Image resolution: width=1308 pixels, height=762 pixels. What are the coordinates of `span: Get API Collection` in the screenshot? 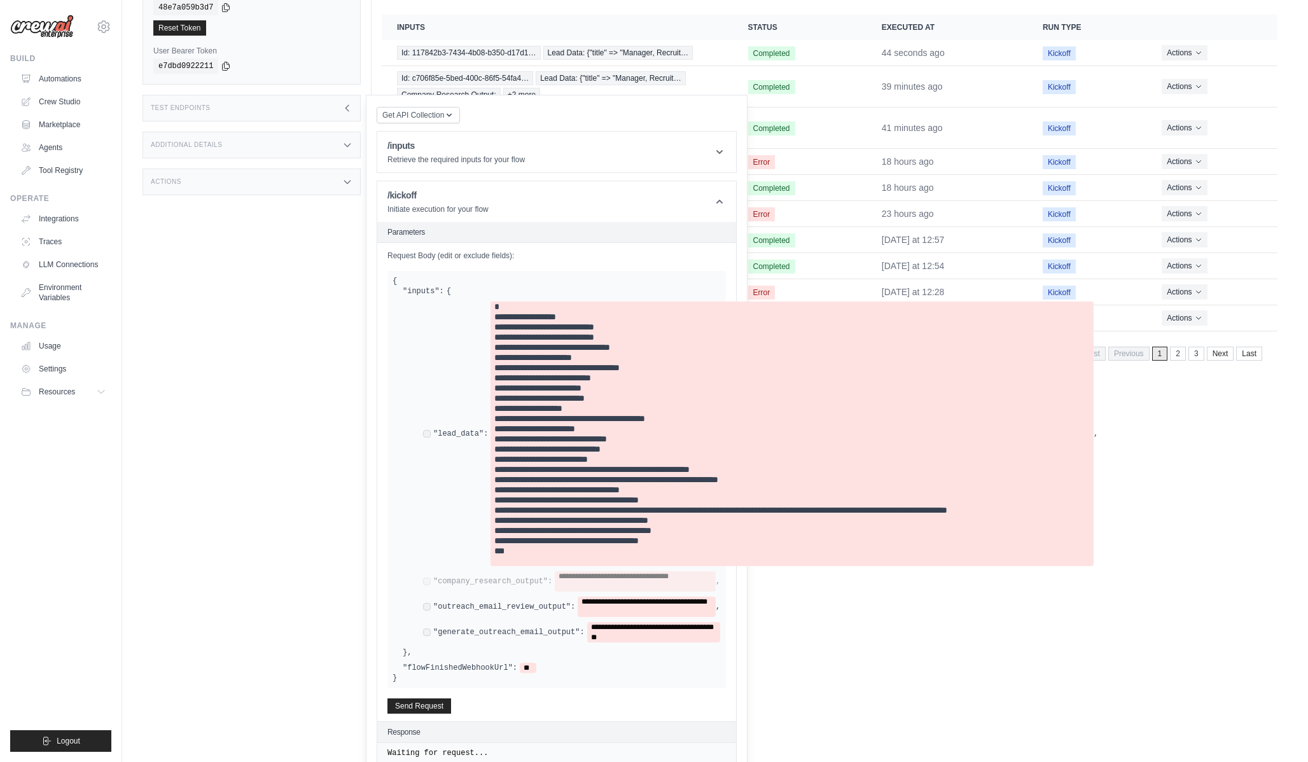 It's located at (413, 115).